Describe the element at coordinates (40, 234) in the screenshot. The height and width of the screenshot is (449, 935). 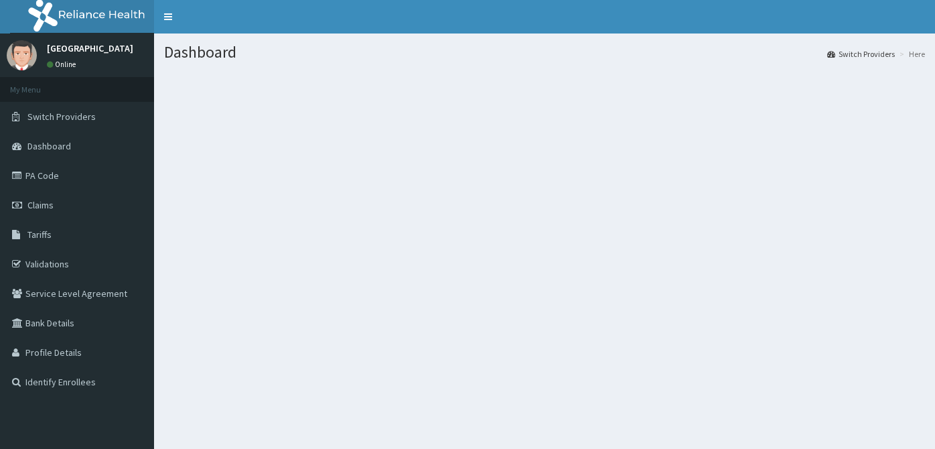
I see `span: Tariffs` at that location.